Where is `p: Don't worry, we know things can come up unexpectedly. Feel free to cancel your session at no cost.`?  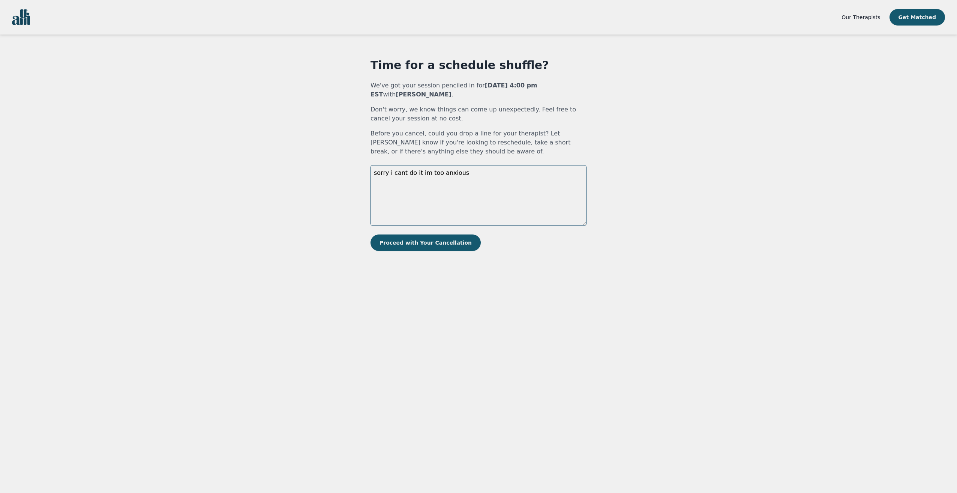 p: Don't worry, we know things can come up unexpectedly. Feel free to cancel your session at no cost. is located at coordinates (478, 114).